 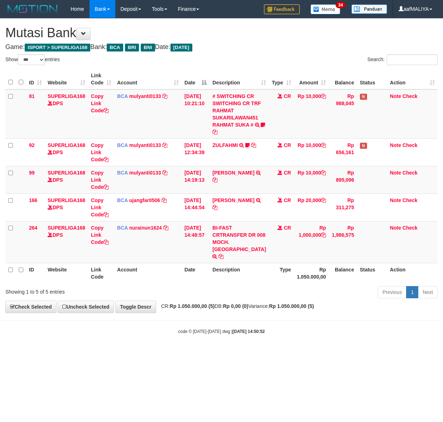 I want to click on th: Type: activate to sort column ascending, so click(x=281, y=79).